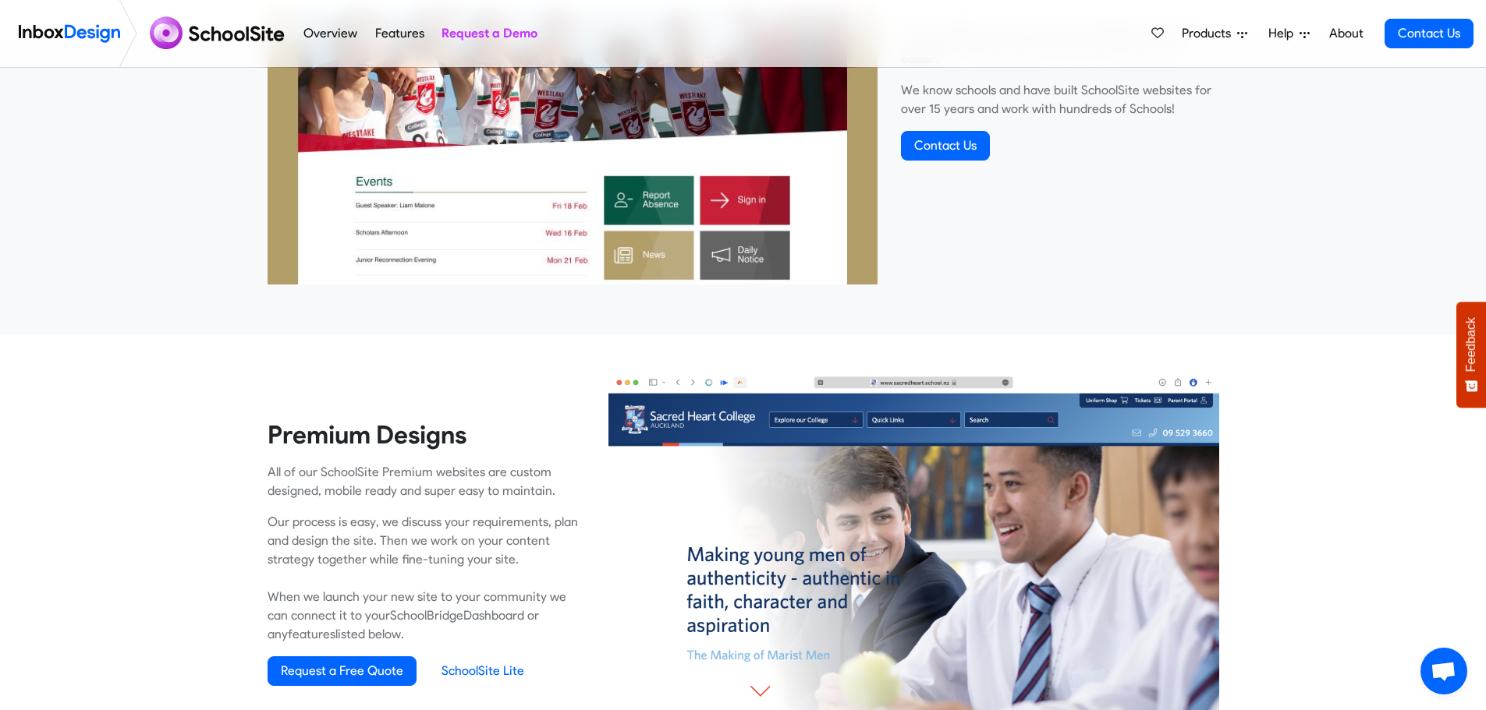  I want to click on a: SchoolSite Lite, so click(483, 671).